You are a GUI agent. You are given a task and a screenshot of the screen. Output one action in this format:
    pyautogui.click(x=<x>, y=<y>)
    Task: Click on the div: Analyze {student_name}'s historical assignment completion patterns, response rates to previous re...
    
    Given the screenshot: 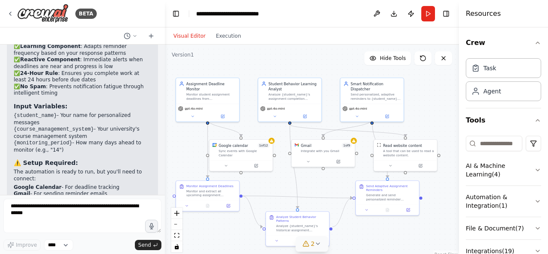 What is the action you would take?
    pyautogui.click(x=301, y=228)
    